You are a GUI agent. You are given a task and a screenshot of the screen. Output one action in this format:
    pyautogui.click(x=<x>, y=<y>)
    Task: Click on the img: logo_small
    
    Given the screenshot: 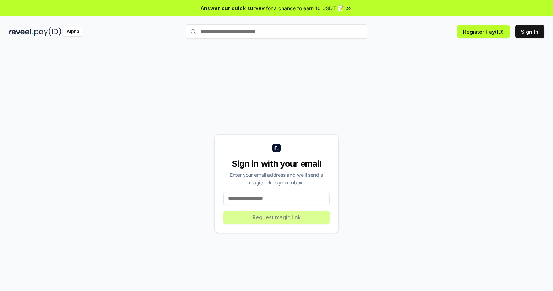 What is the action you would take?
    pyautogui.click(x=277, y=148)
    